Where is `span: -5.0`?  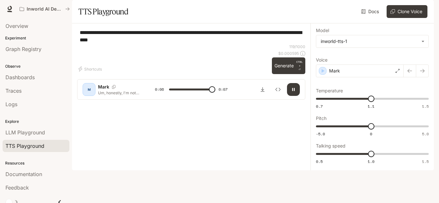
span: -5.0 is located at coordinates (320, 134).